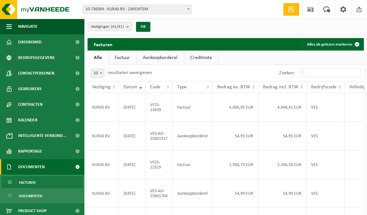 The image size is (367, 215). I want to click on span: Dashboard, so click(30, 42).